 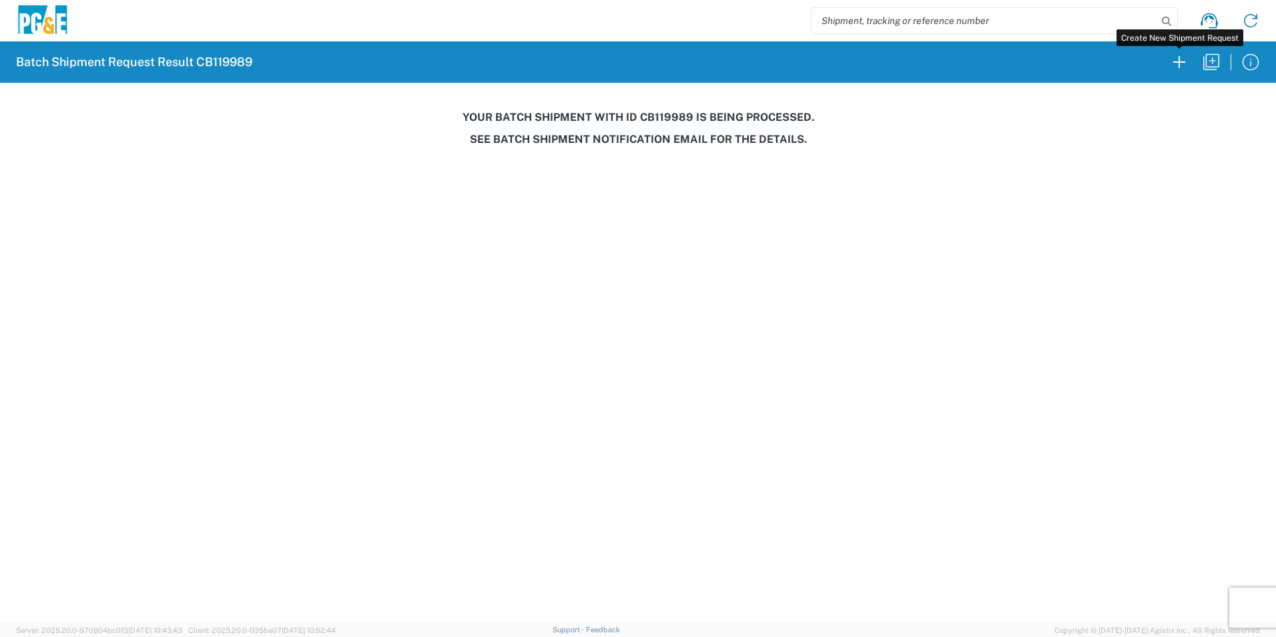 What do you see at coordinates (43, 21) in the screenshot?
I see `img: pge` at bounding box center [43, 21].